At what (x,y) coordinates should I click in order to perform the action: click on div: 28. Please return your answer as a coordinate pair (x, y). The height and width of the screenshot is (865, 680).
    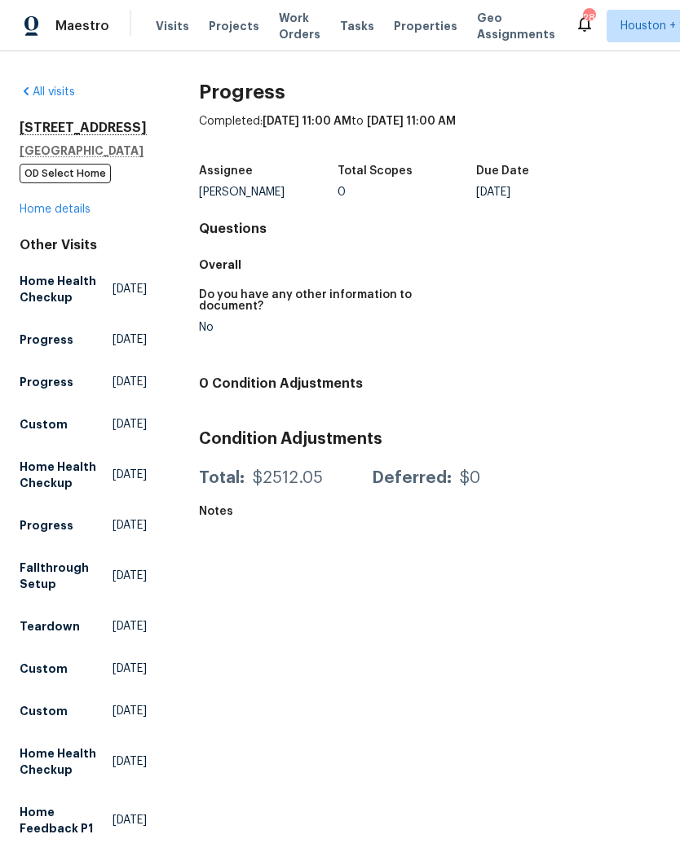
    Looking at the image, I should click on (588, 18).